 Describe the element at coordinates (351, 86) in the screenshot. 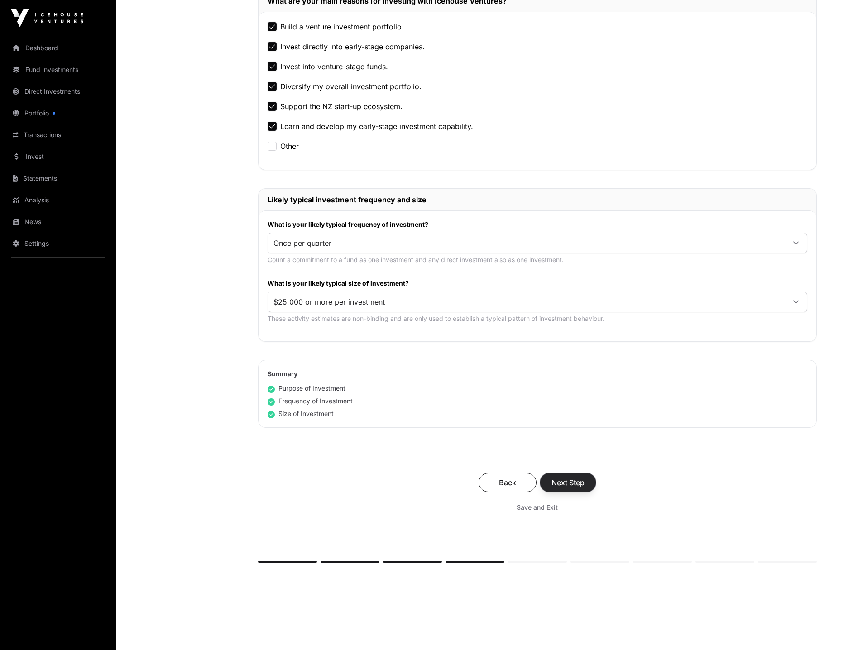

I see `label: Diversify my overall investment portfolio.` at that location.